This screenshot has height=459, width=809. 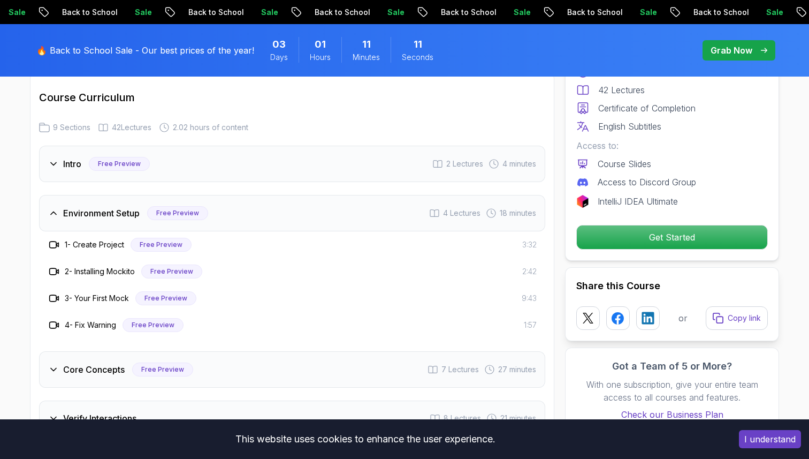 I want to click on span: 21 minutes, so click(x=518, y=418).